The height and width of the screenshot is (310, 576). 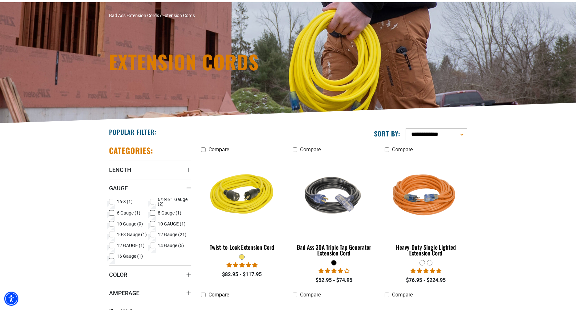 What do you see at coordinates (132, 235) in the screenshot?
I see `span: 10-3 Gauge (1)` at bounding box center [132, 235].